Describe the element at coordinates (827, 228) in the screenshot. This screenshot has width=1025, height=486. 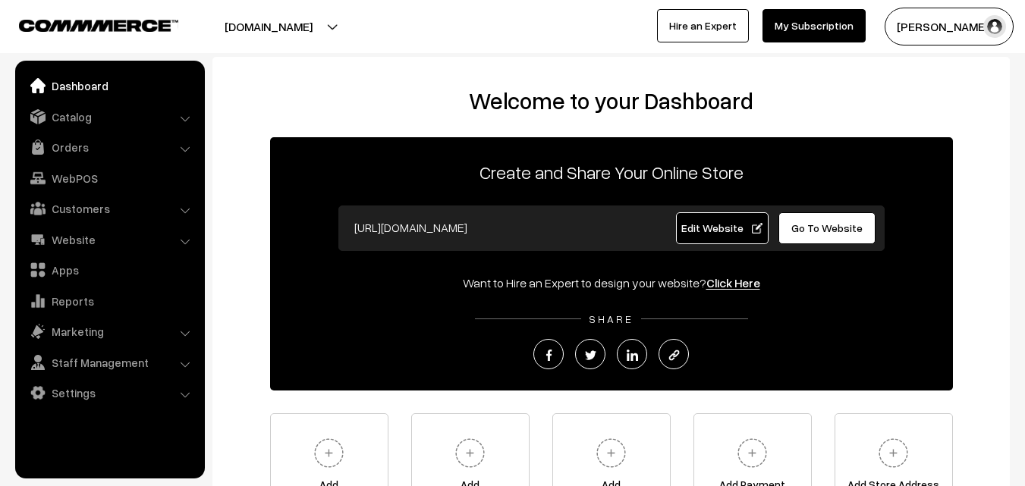
I see `a: Go To Website` at that location.